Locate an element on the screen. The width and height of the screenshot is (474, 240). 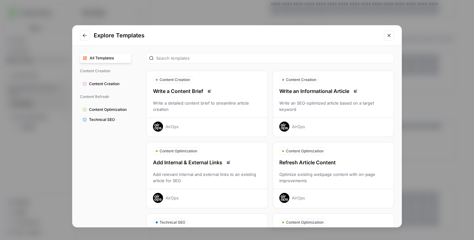
h2: Explore Templates is located at coordinates (237, 35).